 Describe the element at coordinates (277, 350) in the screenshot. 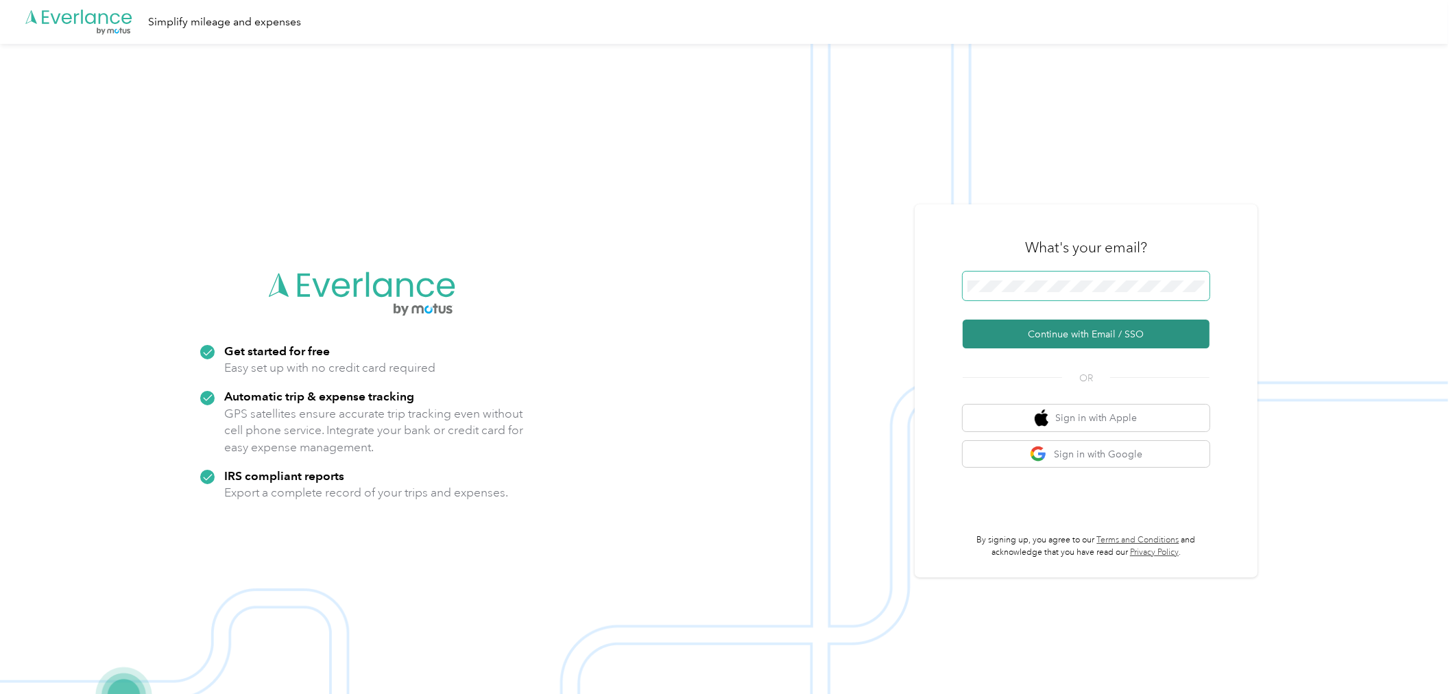

I see `strong: Get started for free` at that location.